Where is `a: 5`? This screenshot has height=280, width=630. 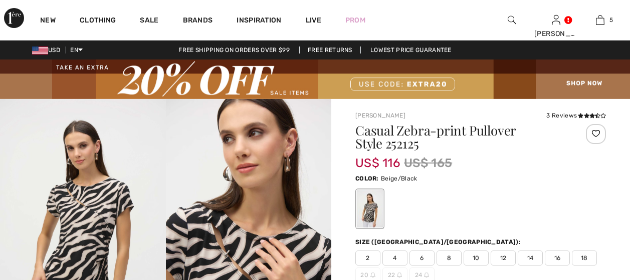 a: 5 is located at coordinates (599, 20).